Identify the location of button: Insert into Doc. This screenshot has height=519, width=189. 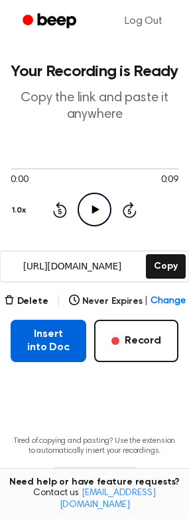
(48, 341).